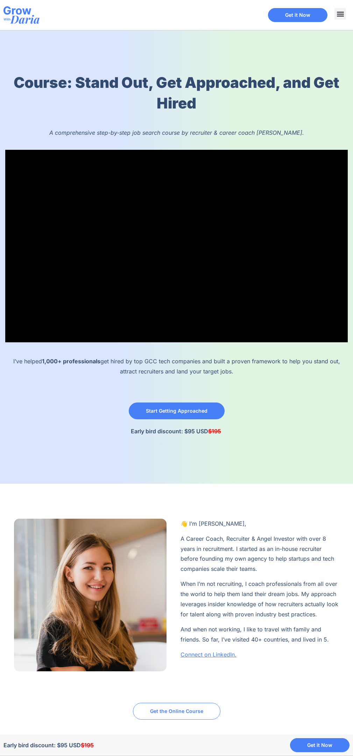  What do you see at coordinates (177, 411) in the screenshot?
I see `span: Start Getting Approached` at bounding box center [177, 411].